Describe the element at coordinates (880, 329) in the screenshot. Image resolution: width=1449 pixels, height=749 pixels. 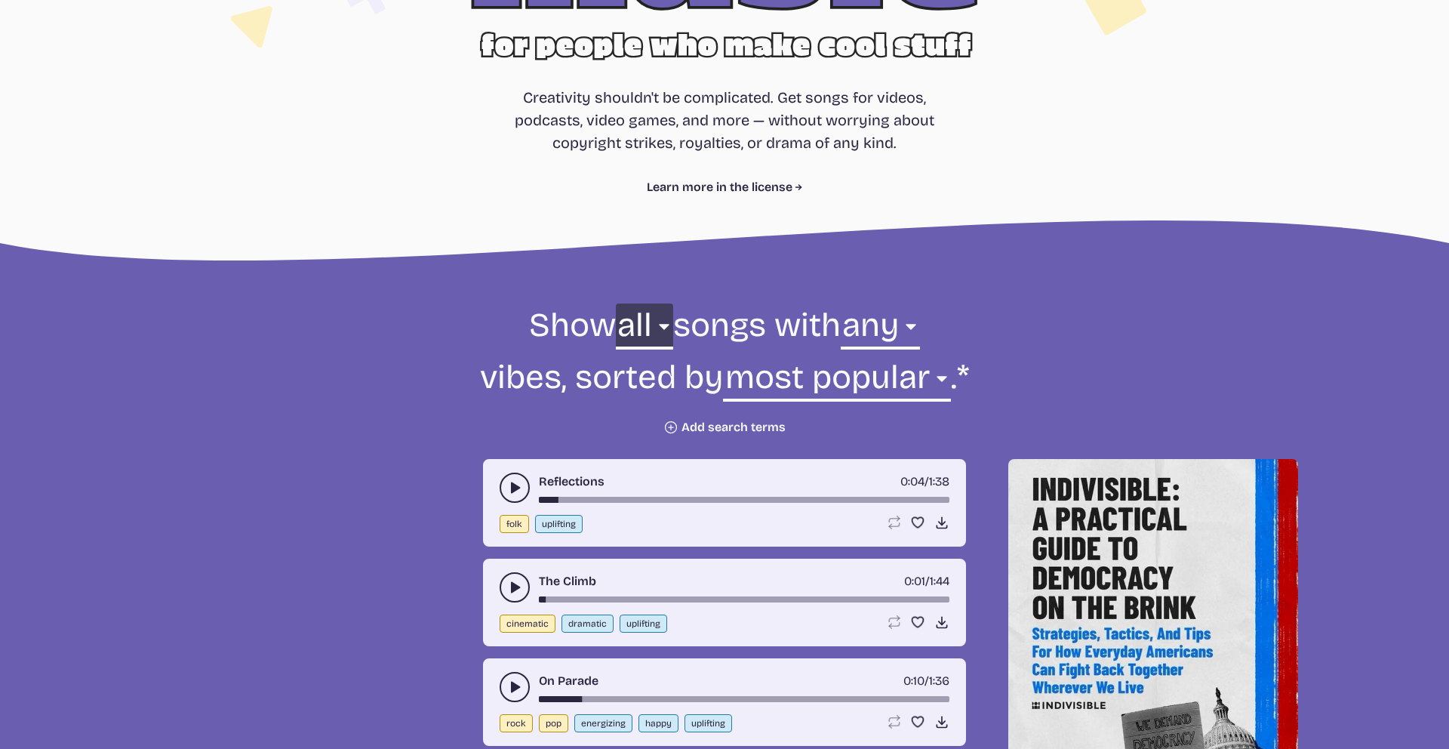
I see `select: vibe` at that location.